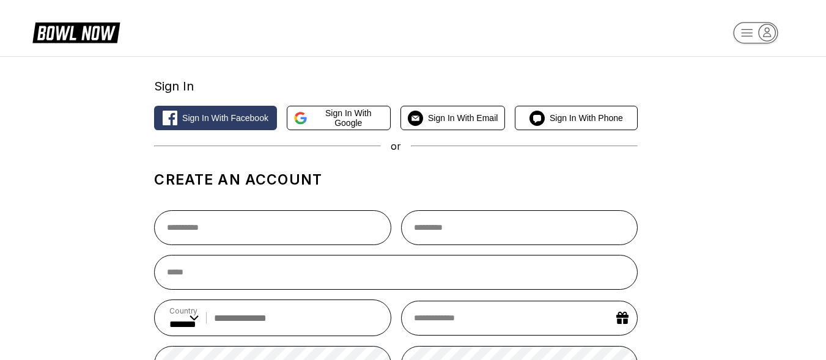 This screenshot has height=360, width=826. Describe the element at coordinates (348, 118) in the screenshot. I see `span: Sign in with Google` at that location.